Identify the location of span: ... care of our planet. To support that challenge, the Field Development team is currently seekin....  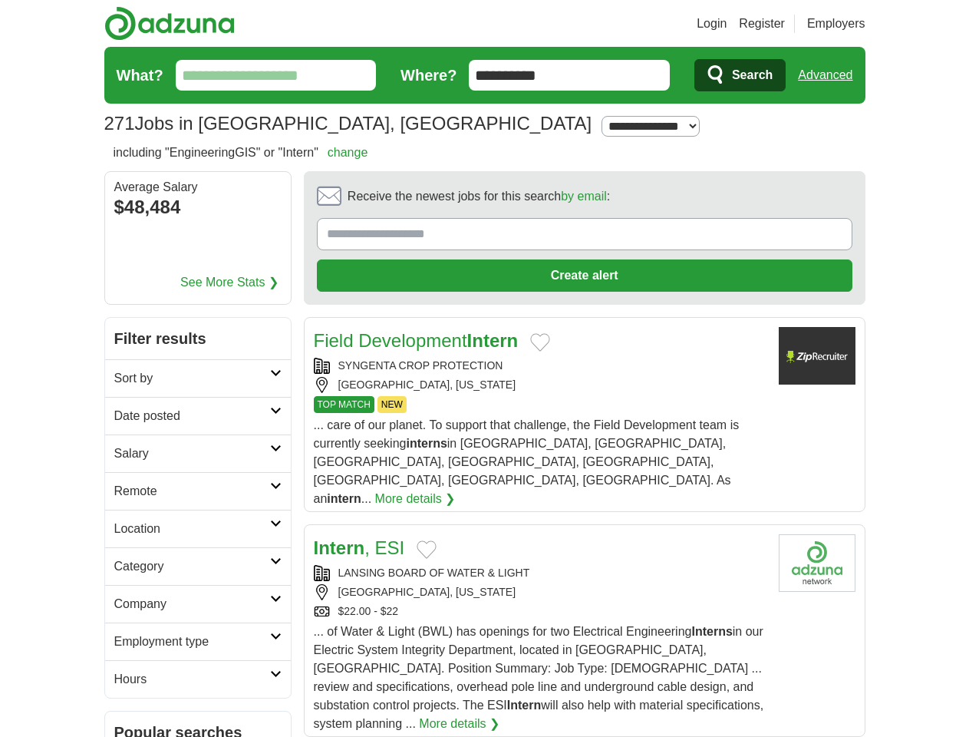
(526, 461).